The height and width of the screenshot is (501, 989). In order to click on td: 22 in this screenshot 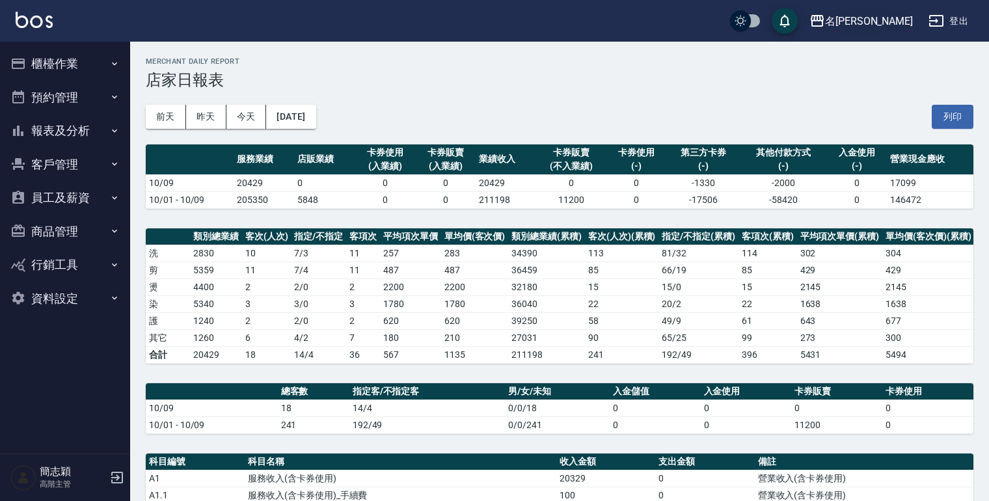, I will do `click(768, 304)`.